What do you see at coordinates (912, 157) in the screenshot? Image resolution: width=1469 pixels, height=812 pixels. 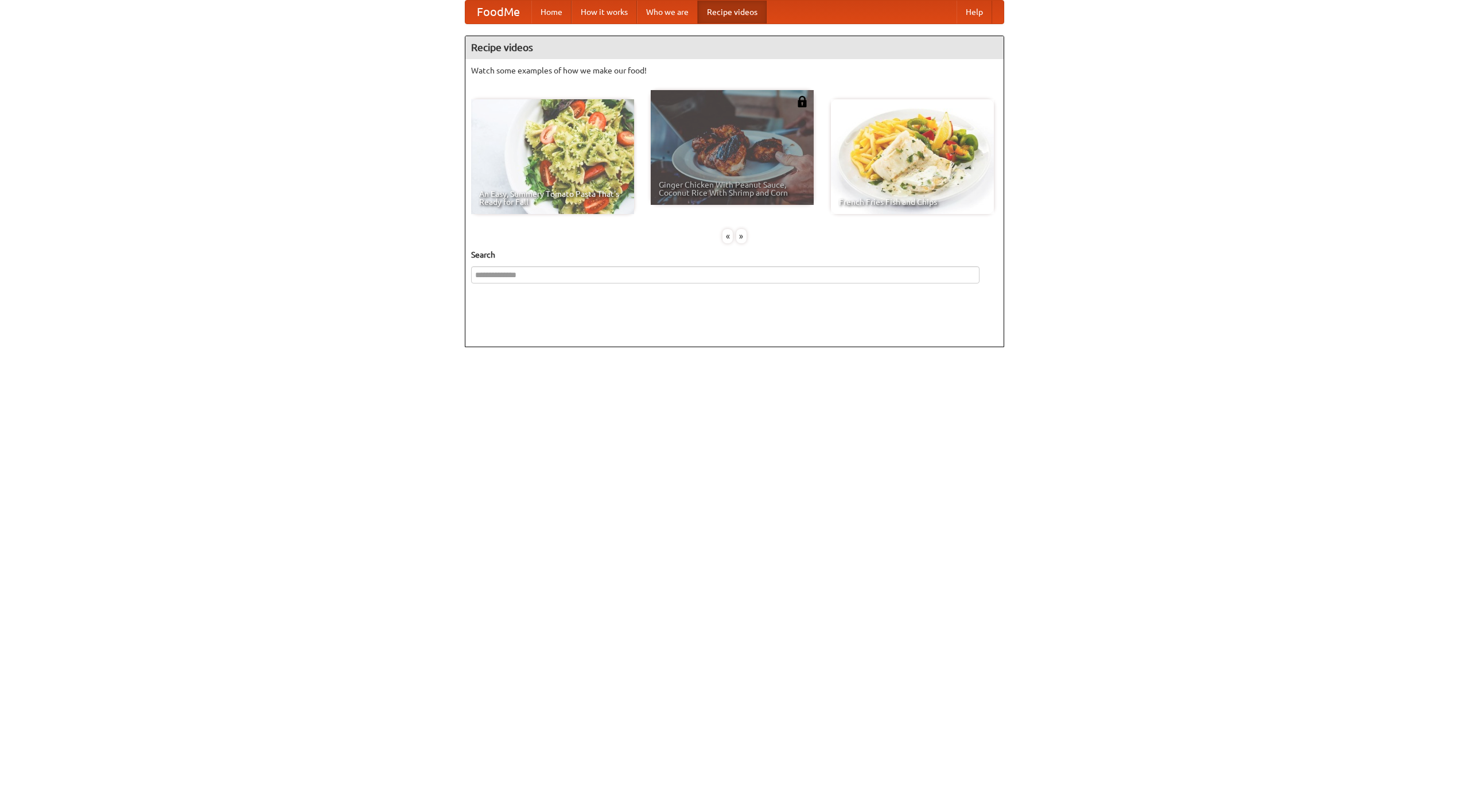 I see `a: French Fries Fish and Chips` at bounding box center [912, 157].